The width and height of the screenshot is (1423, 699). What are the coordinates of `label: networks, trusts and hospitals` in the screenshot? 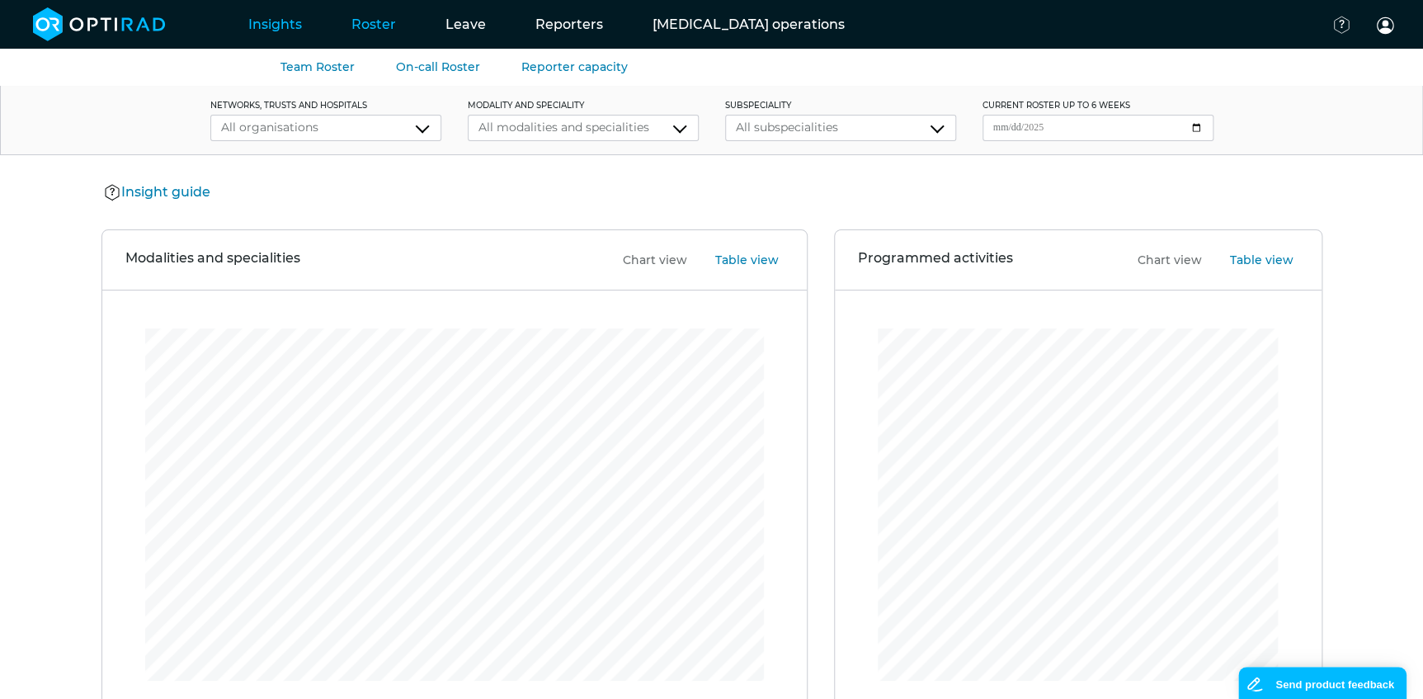 It's located at (326, 105).